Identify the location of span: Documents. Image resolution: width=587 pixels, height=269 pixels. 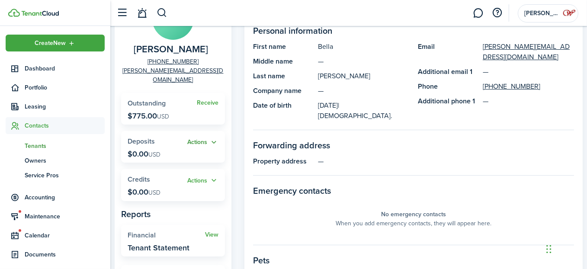
(64, 254).